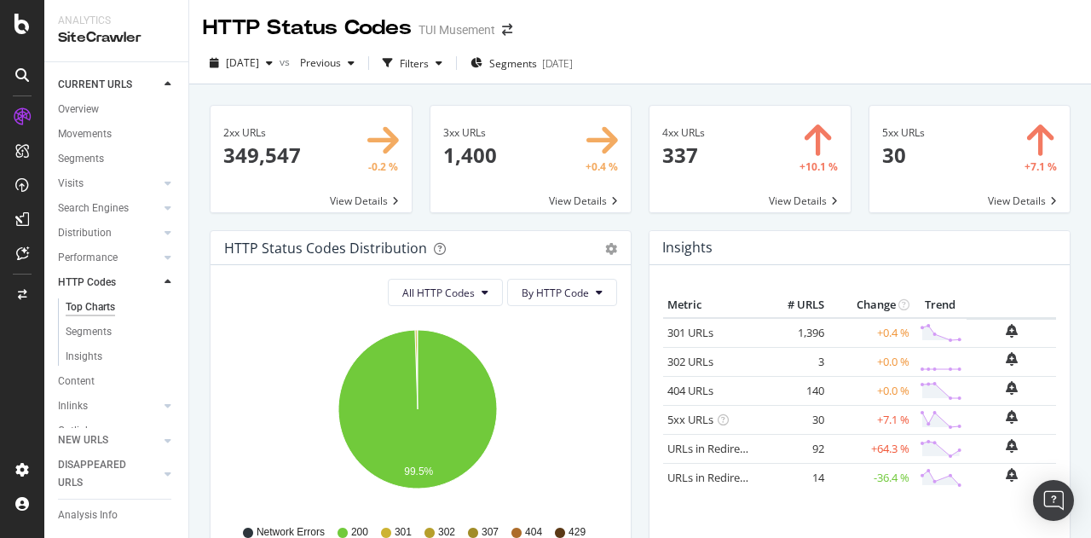  What do you see at coordinates (445, 292) in the screenshot?
I see `button: All HTTP Codes` at bounding box center [445, 292].